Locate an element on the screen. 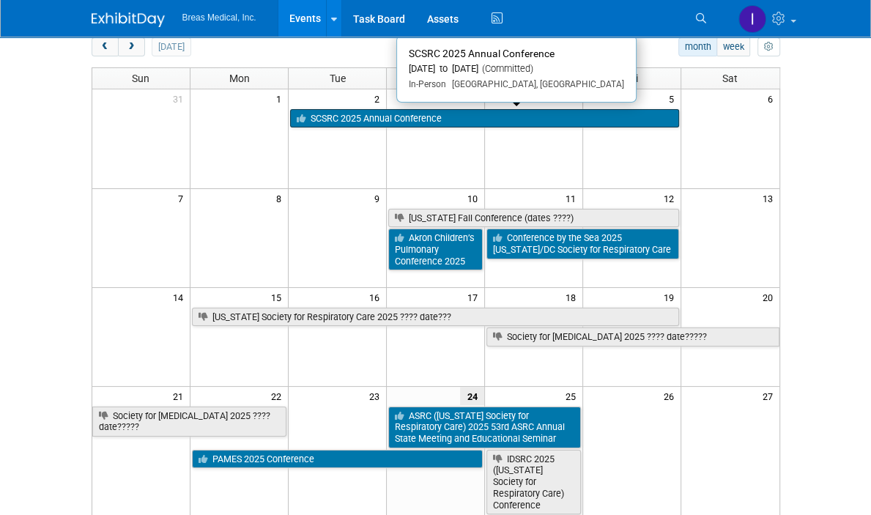  span: Tue is located at coordinates (338, 78).